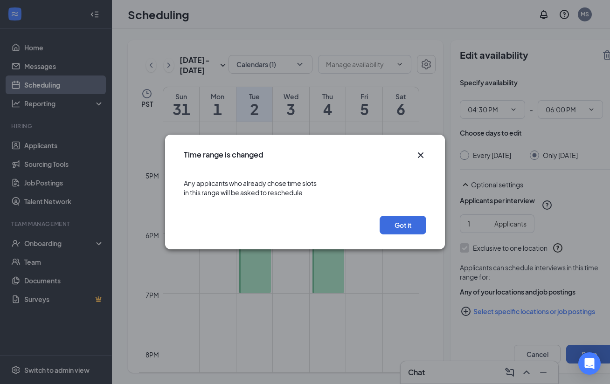  Describe the element at coordinates (421, 155) in the screenshot. I see `svg: Cross` at that location.